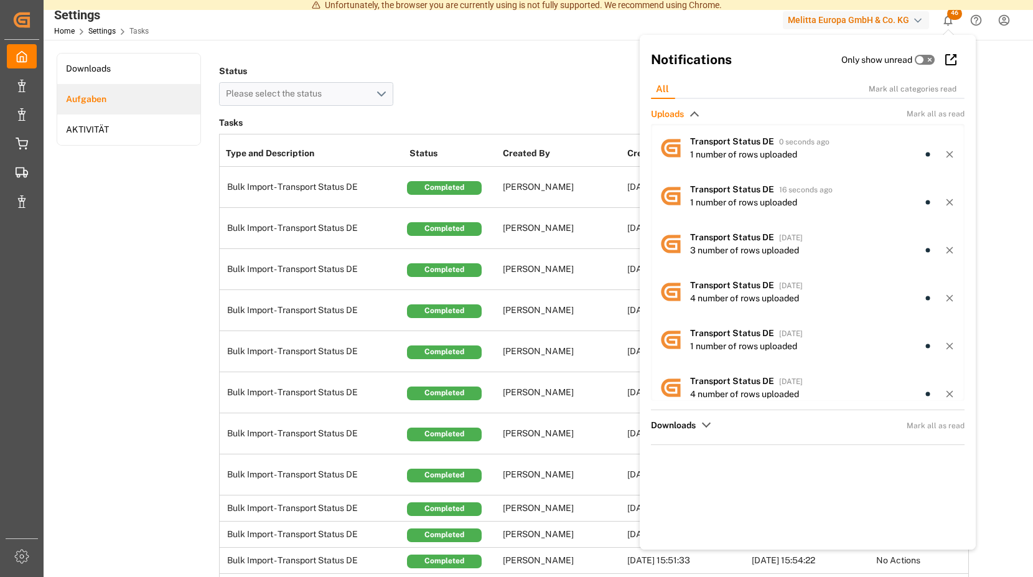  What do you see at coordinates (64, 31) in the screenshot?
I see `a: Home` at bounding box center [64, 31].